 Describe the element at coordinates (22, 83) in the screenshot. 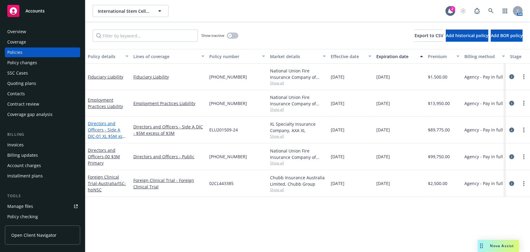

I see `div: Quoting plans` at that location.